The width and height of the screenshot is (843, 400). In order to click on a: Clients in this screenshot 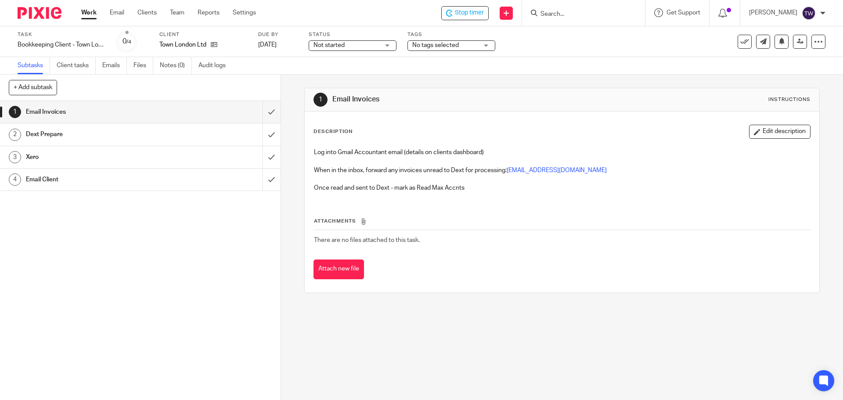, I will do `click(147, 13)`.